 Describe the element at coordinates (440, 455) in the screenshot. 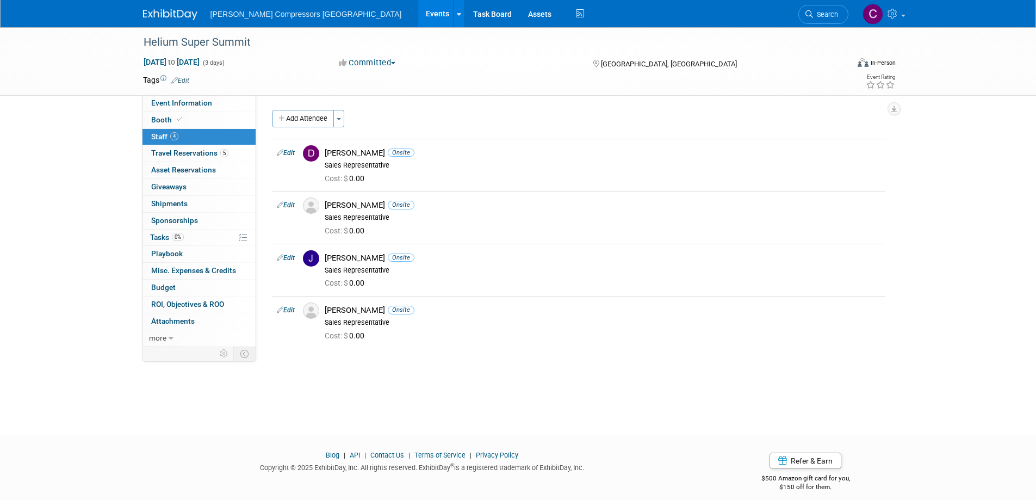

I see `a: Terms of Service` at that location.